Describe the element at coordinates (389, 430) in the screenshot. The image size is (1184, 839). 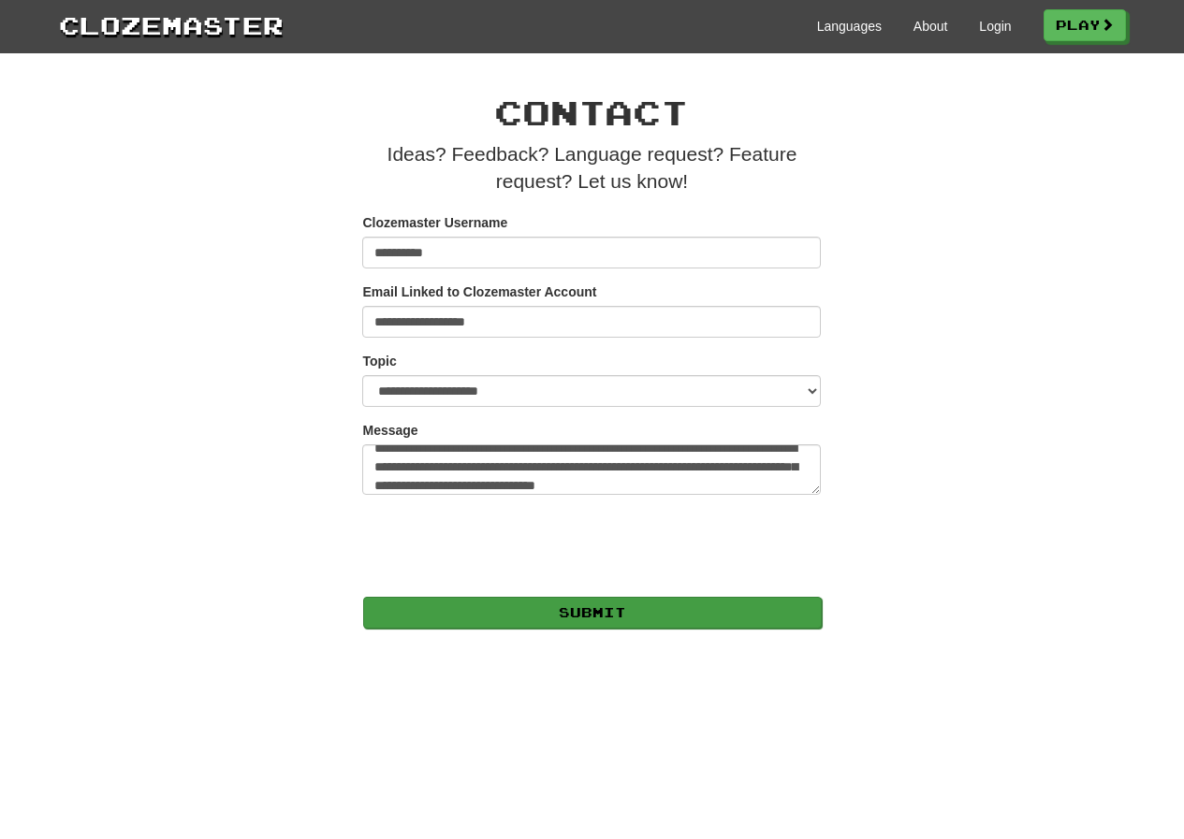
I see `label: Message` at that location.